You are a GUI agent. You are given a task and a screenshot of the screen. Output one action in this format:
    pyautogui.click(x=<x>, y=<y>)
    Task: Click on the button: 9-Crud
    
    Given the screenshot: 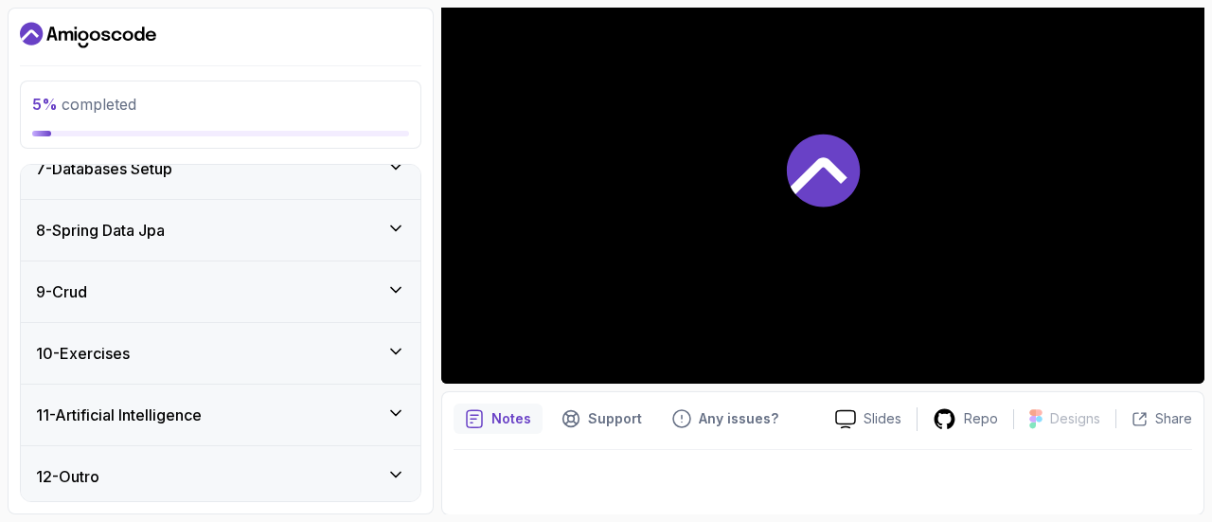 What is the action you would take?
    pyautogui.click(x=221, y=292)
    